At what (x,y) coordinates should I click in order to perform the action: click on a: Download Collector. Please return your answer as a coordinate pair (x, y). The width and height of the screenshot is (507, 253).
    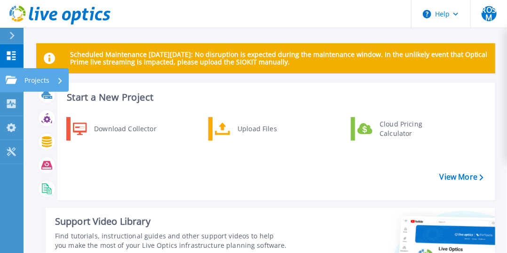
    Looking at the image, I should click on (114, 129).